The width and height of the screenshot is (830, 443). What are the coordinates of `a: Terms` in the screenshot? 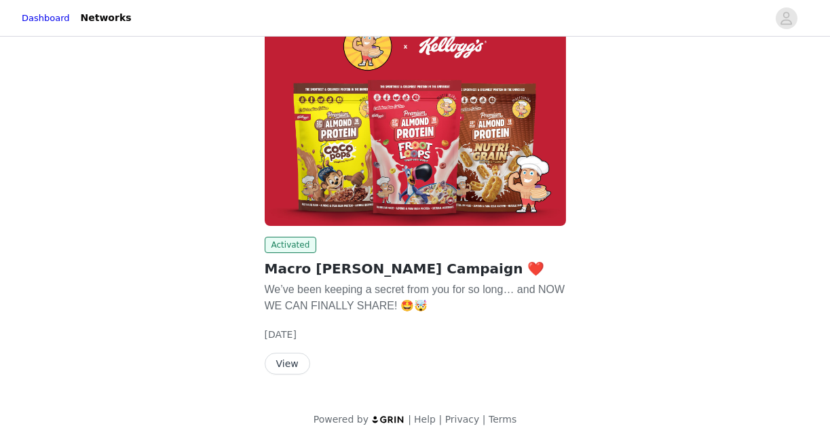 It's located at (502, 419).